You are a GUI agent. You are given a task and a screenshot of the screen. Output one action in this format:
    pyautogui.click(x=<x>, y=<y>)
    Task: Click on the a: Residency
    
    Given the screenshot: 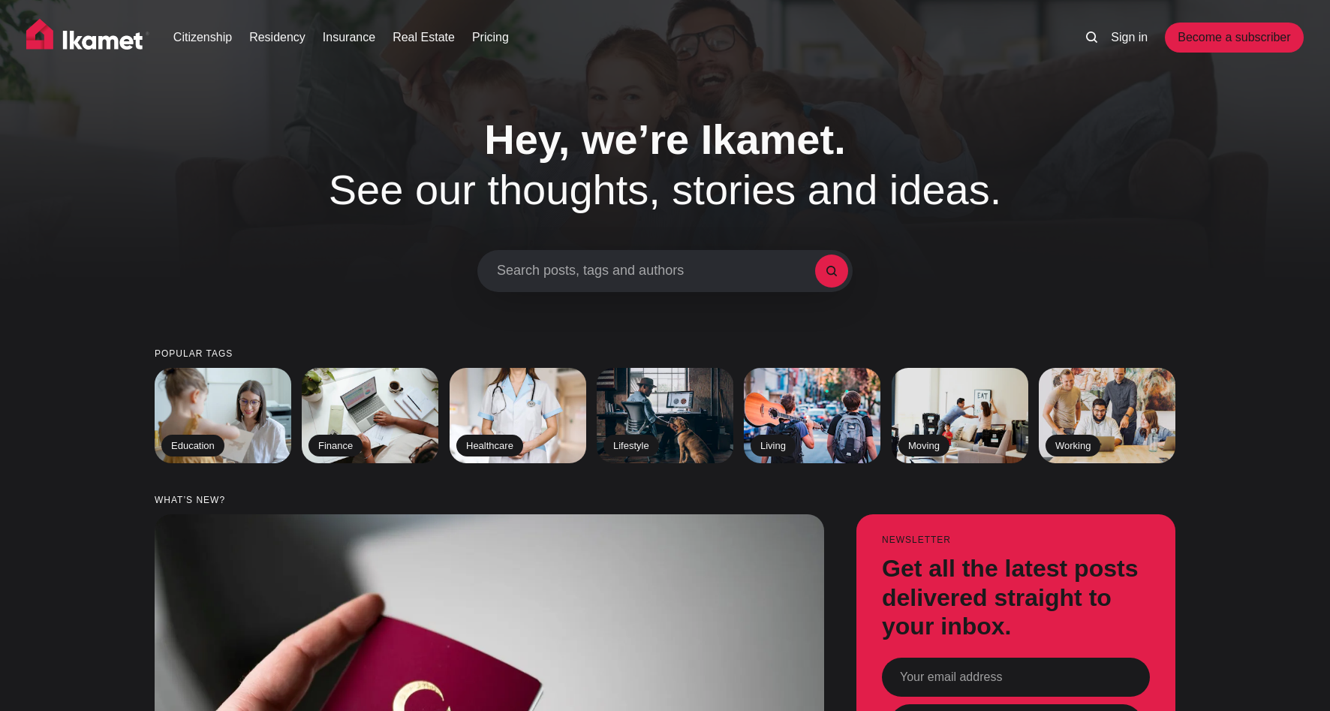 What is the action you would take?
    pyautogui.click(x=277, y=38)
    